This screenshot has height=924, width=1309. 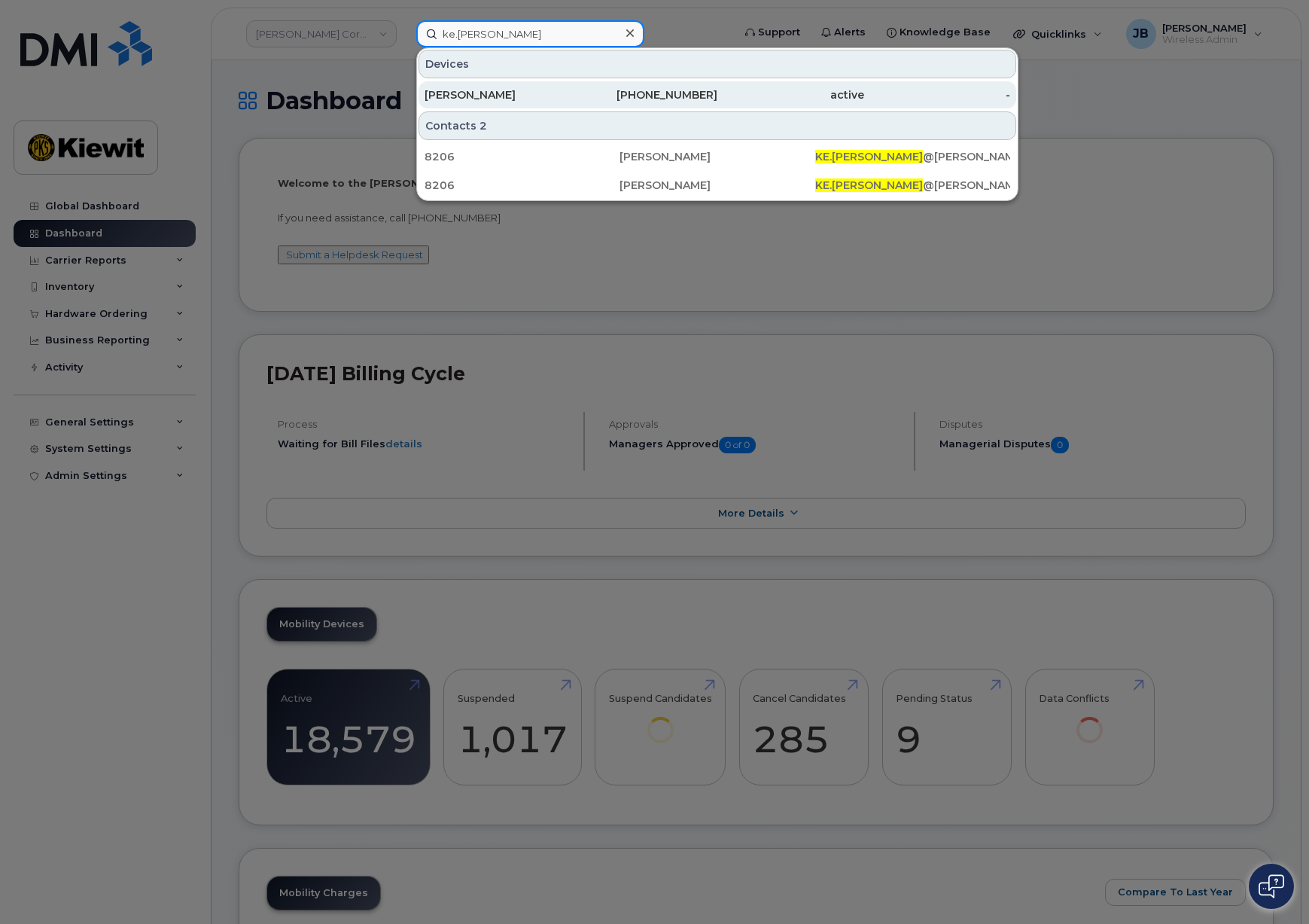 What do you see at coordinates (717, 64) in the screenshot?
I see `div: Devices` at bounding box center [717, 64].